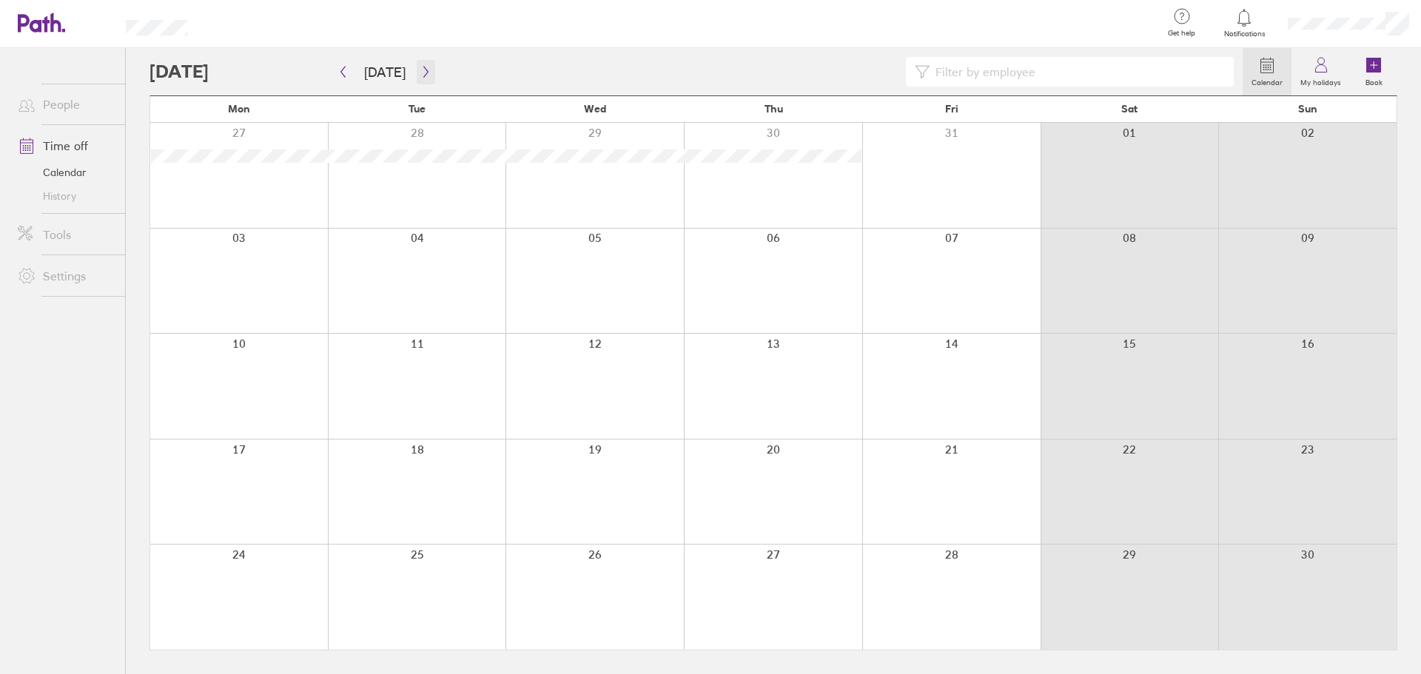 The image size is (1421, 674). I want to click on span: Sun, so click(1308, 109).